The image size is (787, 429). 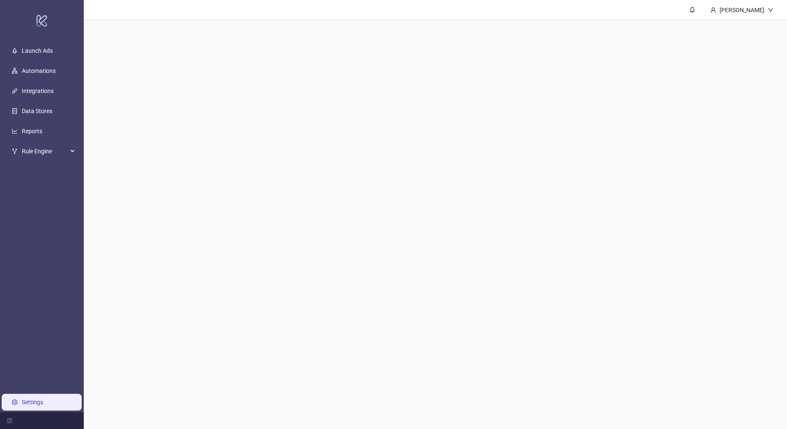 What do you see at coordinates (713, 10) in the screenshot?
I see `span: user` at bounding box center [713, 10].